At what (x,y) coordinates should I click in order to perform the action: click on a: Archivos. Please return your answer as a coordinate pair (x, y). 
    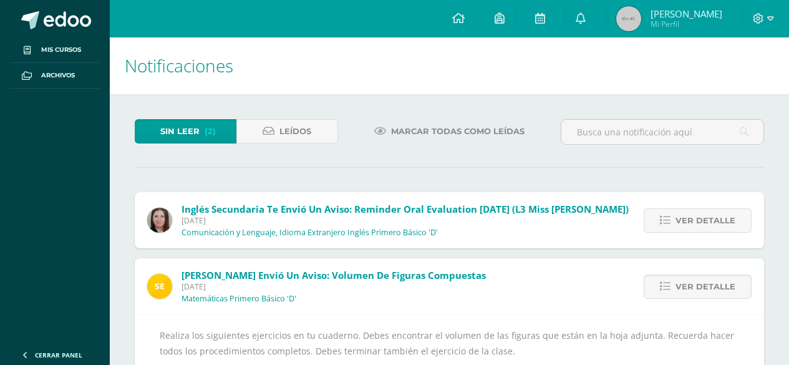
    Looking at the image, I should click on (55, 75).